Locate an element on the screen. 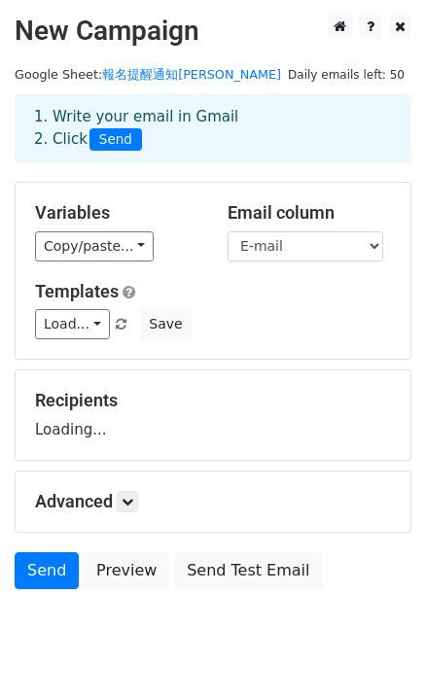  a: Preview is located at coordinates (126, 571).